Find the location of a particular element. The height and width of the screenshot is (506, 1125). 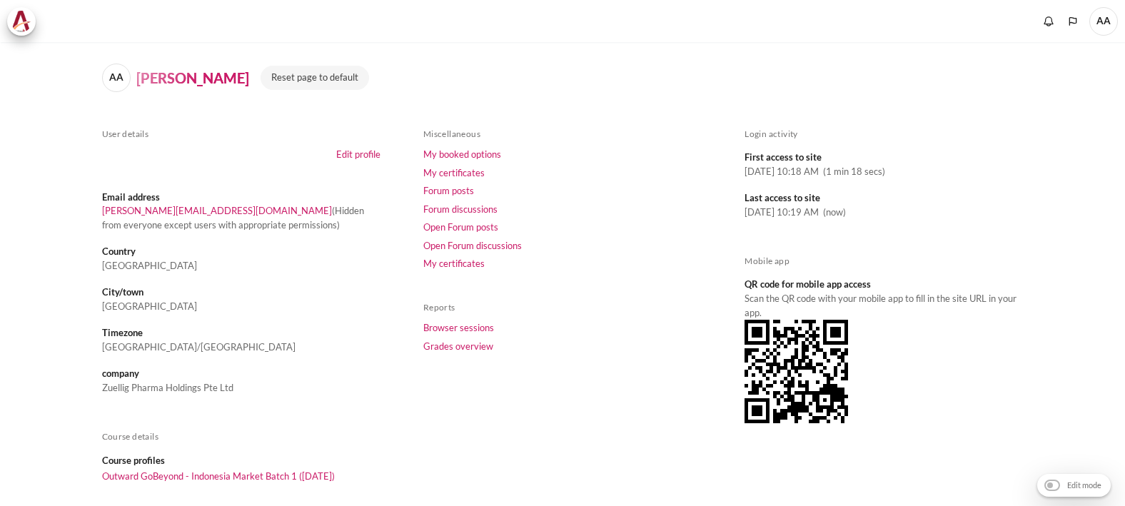

a: Grades overview is located at coordinates (458, 346).